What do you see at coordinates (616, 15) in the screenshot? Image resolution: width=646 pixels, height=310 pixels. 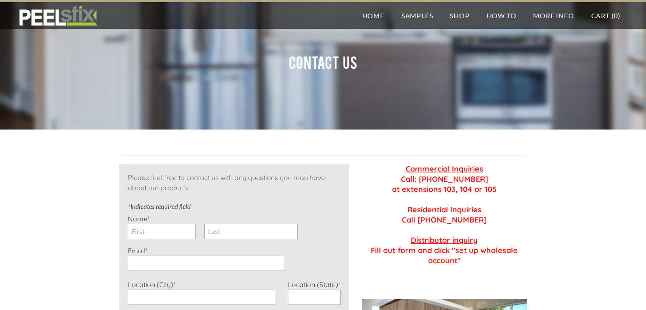 I see `span: 0` at bounding box center [616, 15].